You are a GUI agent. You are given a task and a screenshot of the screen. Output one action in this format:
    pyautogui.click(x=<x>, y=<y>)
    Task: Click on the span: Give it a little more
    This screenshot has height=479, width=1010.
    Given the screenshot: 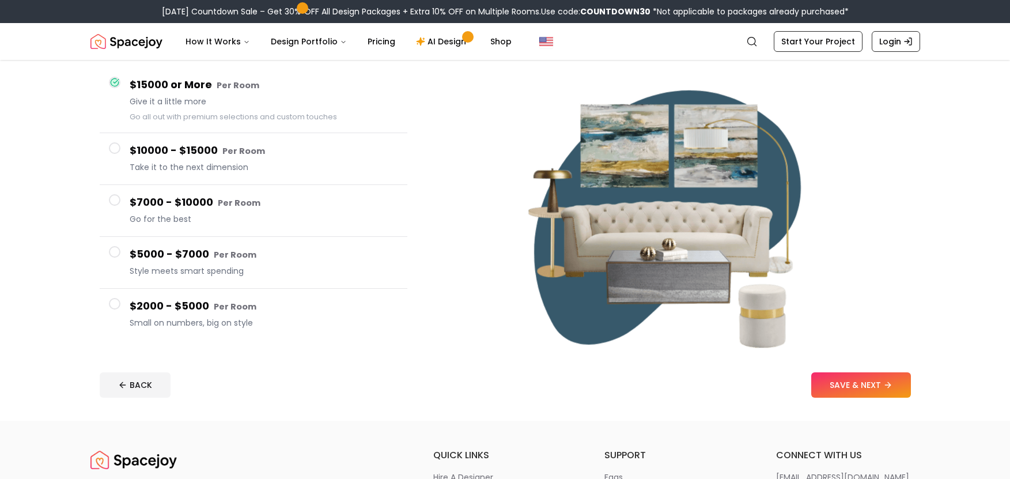 What is the action you would take?
    pyautogui.click(x=264, y=101)
    